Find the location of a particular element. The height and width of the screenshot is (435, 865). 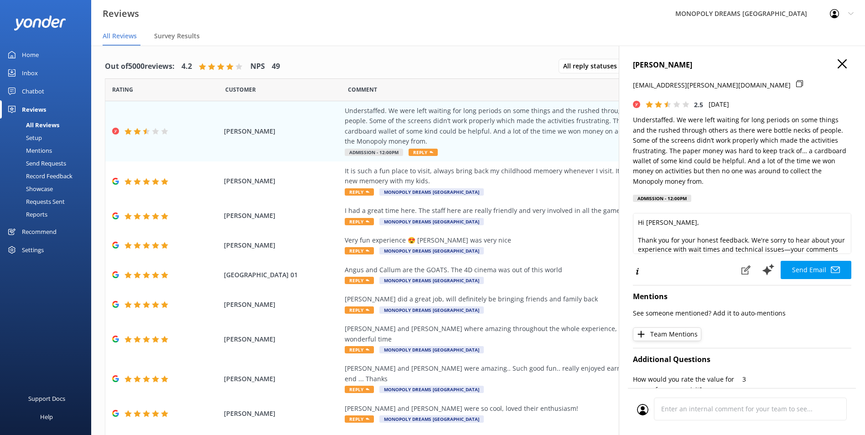

div: Help is located at coordinates (46, 417).